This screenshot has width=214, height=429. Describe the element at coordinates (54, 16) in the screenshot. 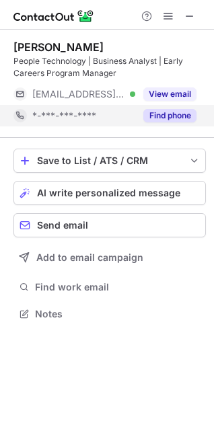

I see `img: ContactOut v5.3.10` at that location.